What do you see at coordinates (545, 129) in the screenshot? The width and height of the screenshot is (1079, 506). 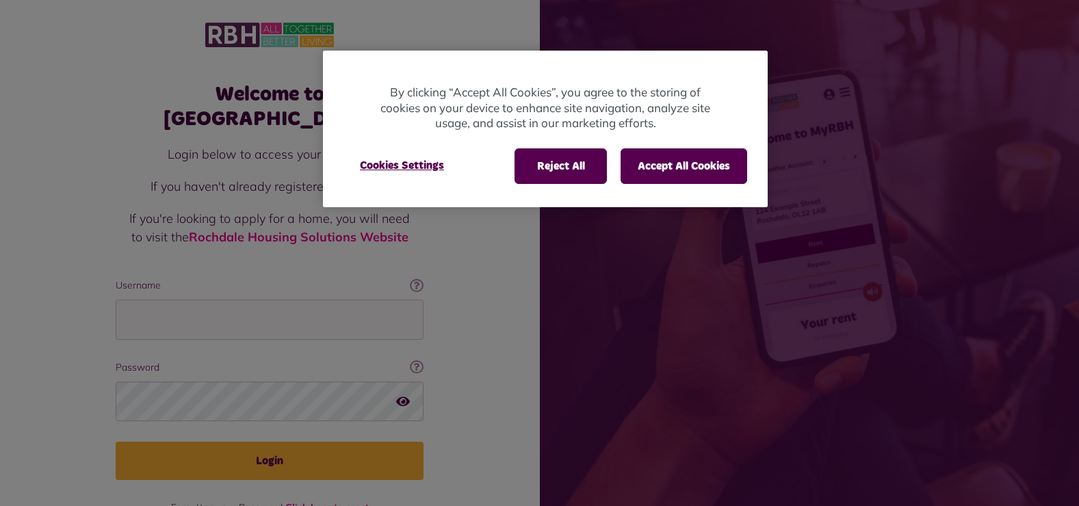 I see `div: Privacy` at bounding box center [545, 129].